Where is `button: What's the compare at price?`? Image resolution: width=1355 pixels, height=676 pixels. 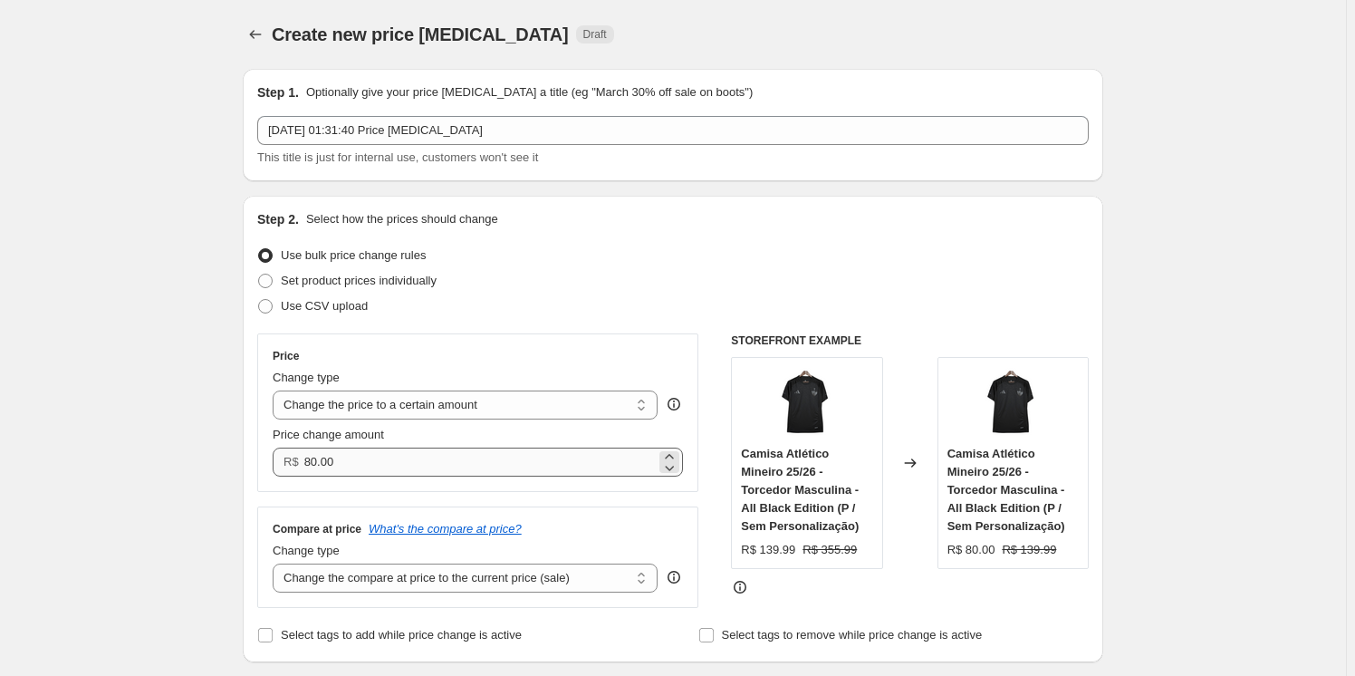 button: What's the compare at price? is located at coordinates (445, 528).